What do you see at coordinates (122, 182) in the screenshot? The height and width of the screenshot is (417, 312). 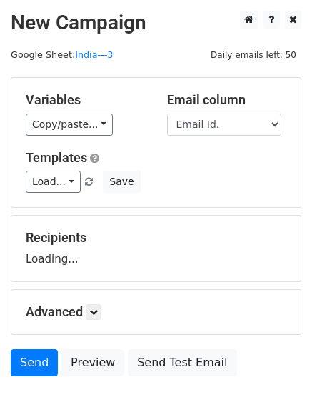 I see `button: Save` at bounding box center [122, 182].